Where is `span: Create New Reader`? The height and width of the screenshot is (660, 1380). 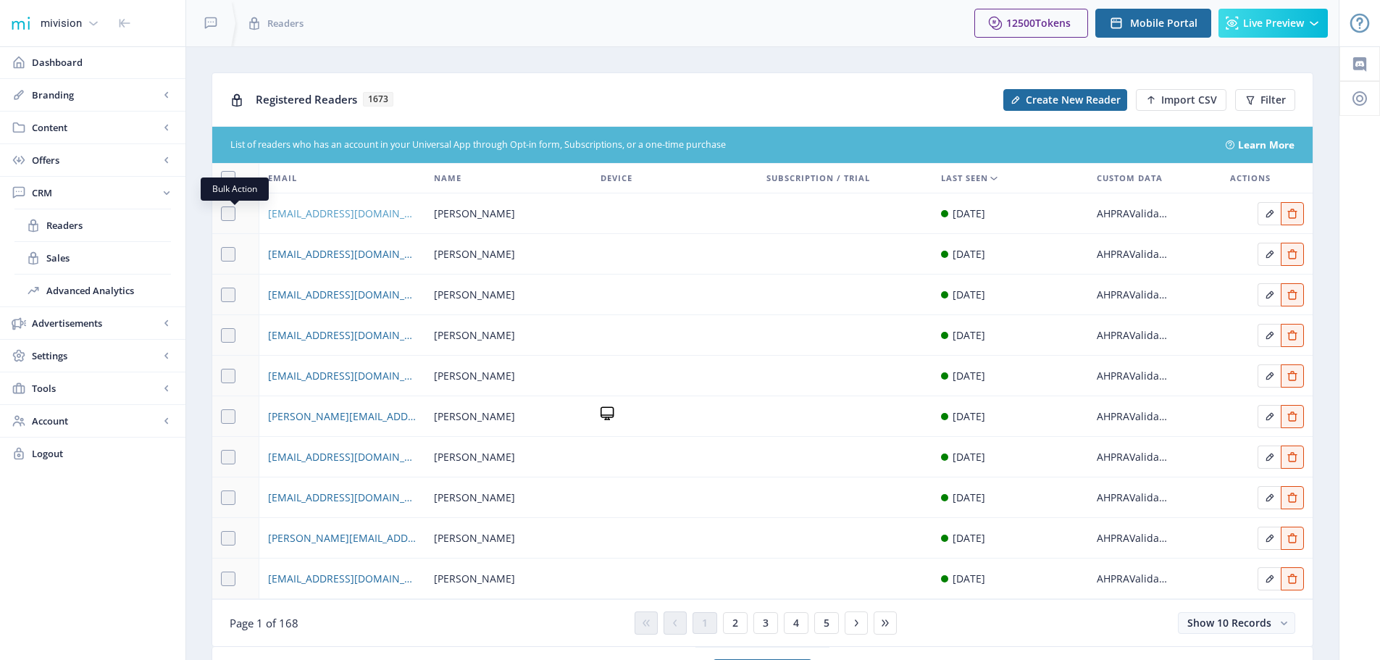 span: Create New Reader is located at coordinates (1073, 100).